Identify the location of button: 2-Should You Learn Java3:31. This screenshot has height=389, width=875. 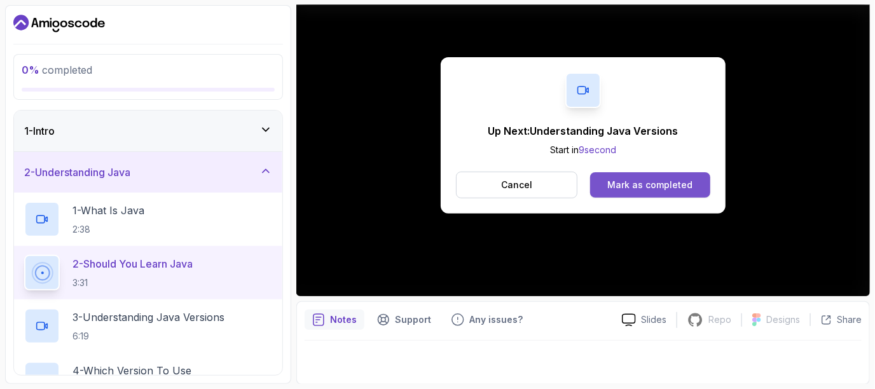
(148, 273).